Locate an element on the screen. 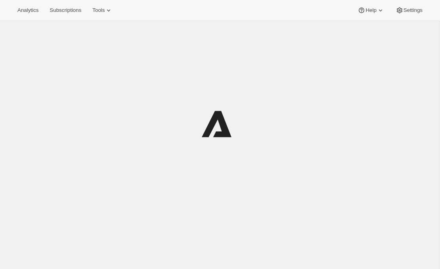 The image size is (440, 269). span: Tools is located at coordinates (98, 10).